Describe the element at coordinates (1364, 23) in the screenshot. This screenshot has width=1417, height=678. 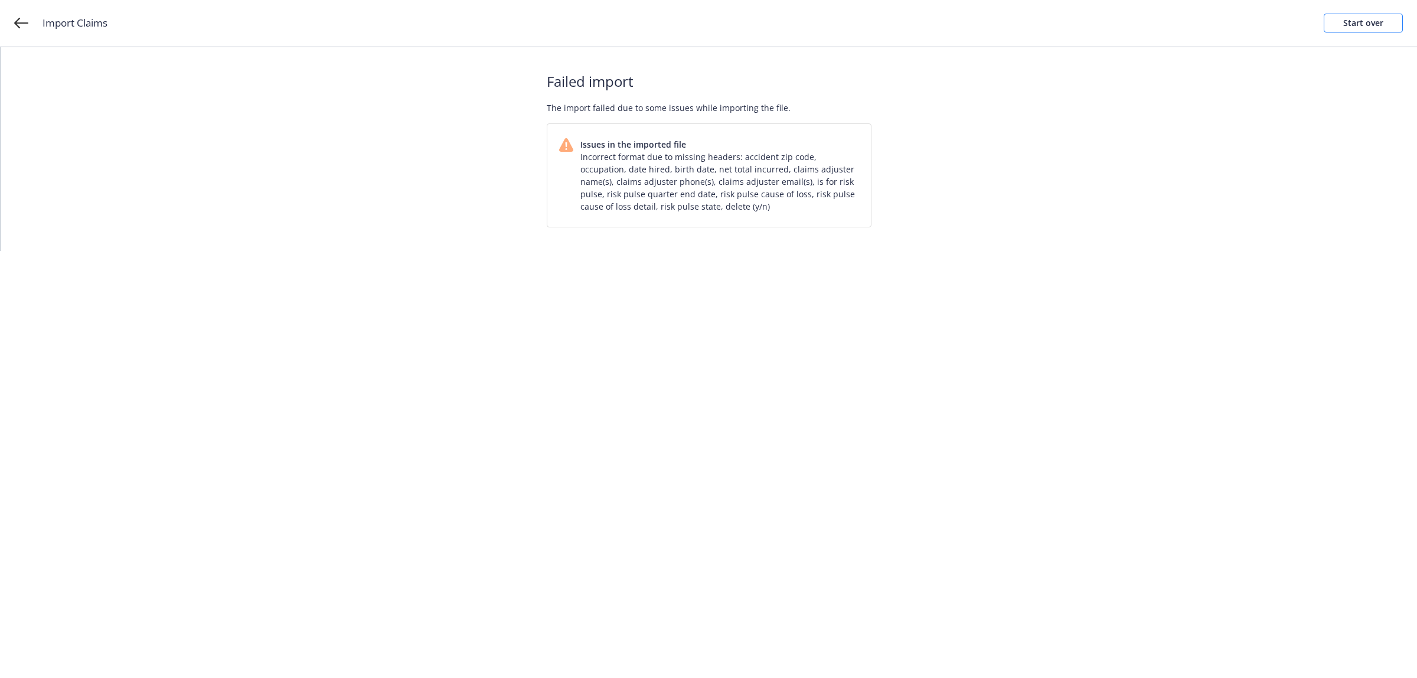
I see `a: Start over` at that location.